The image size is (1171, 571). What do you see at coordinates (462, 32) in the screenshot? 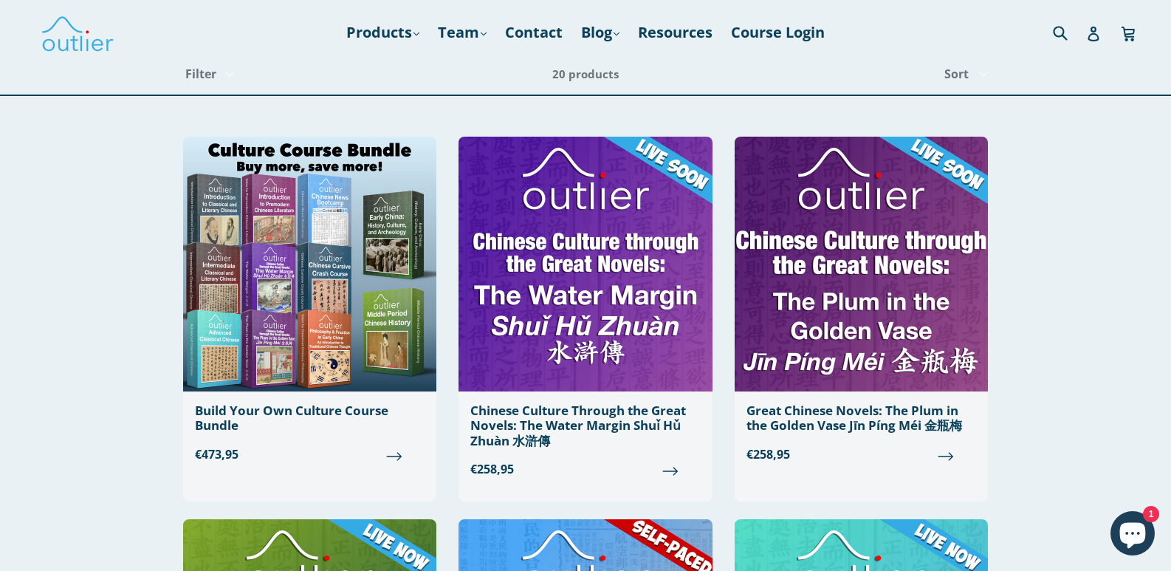
I see `a: Team` at bounding box center [462, 32].